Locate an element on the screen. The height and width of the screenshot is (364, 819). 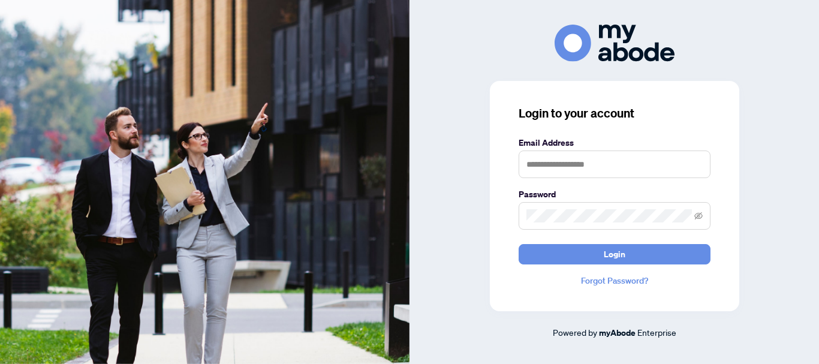
span: Powered by is located at coordinates (575, 332).